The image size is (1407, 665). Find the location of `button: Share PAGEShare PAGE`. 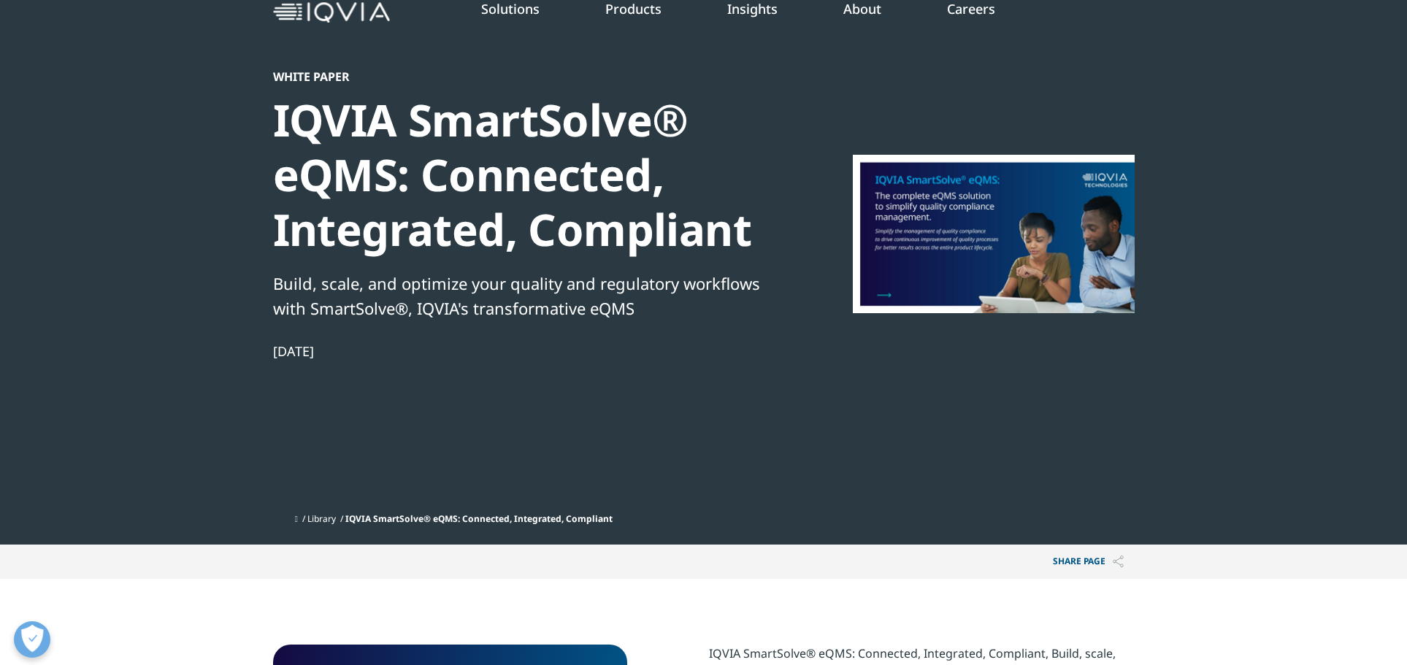

button: Share PAGEShare PAGE is located at coordinates (1088, 562).